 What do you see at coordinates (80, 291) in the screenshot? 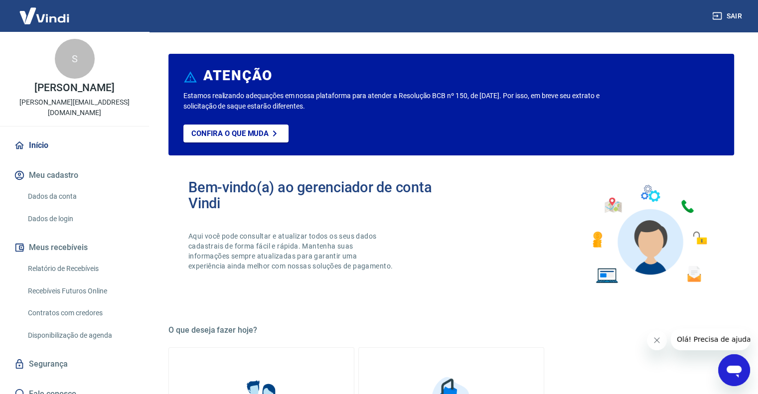
I see `a: Recebíveis Futuros Online` at bounding box center [80, 291].